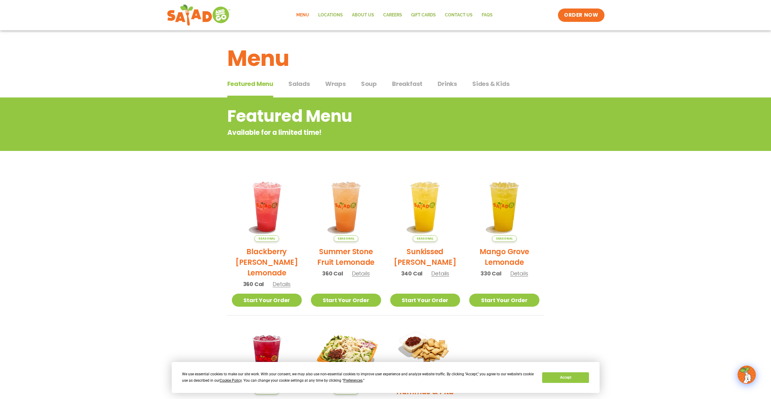  Describe the element at coordinates (299, 84) in the screenshot. I see `span: Salads` at that location.